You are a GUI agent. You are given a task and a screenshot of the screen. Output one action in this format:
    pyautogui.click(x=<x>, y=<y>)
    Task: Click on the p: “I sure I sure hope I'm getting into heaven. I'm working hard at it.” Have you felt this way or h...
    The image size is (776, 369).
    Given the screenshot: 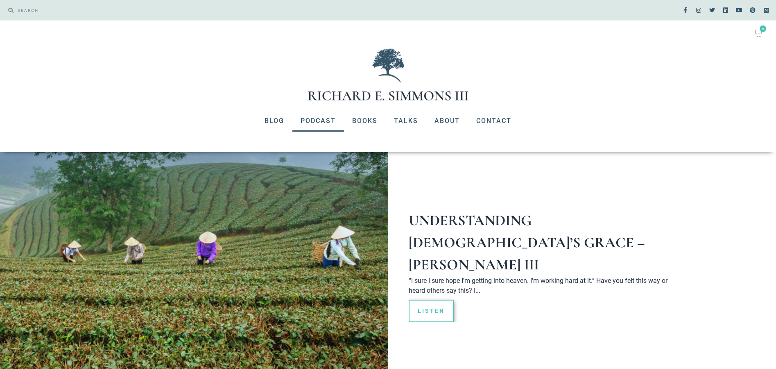 What is the action you would take?
    pyautogui.click(x=540, y=286)
    